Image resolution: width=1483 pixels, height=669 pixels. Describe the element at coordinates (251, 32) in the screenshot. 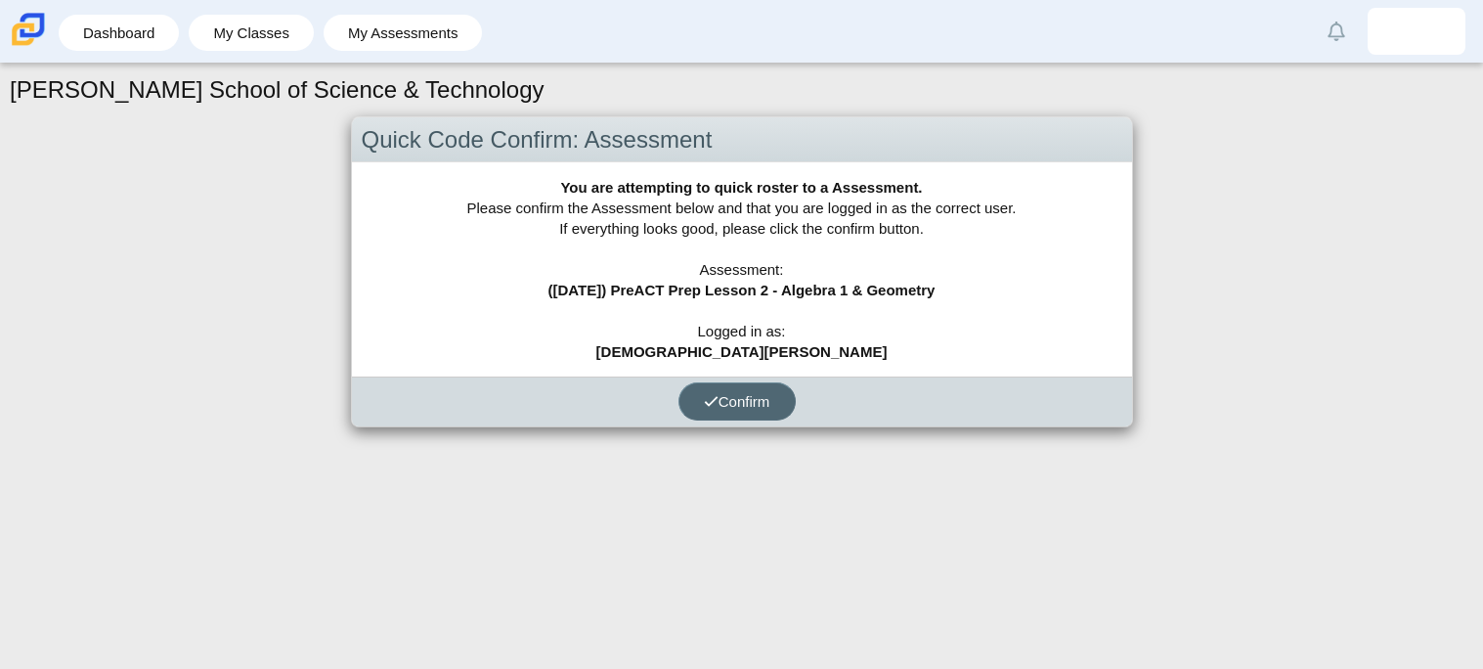

I see `a: My Classes` at that location.